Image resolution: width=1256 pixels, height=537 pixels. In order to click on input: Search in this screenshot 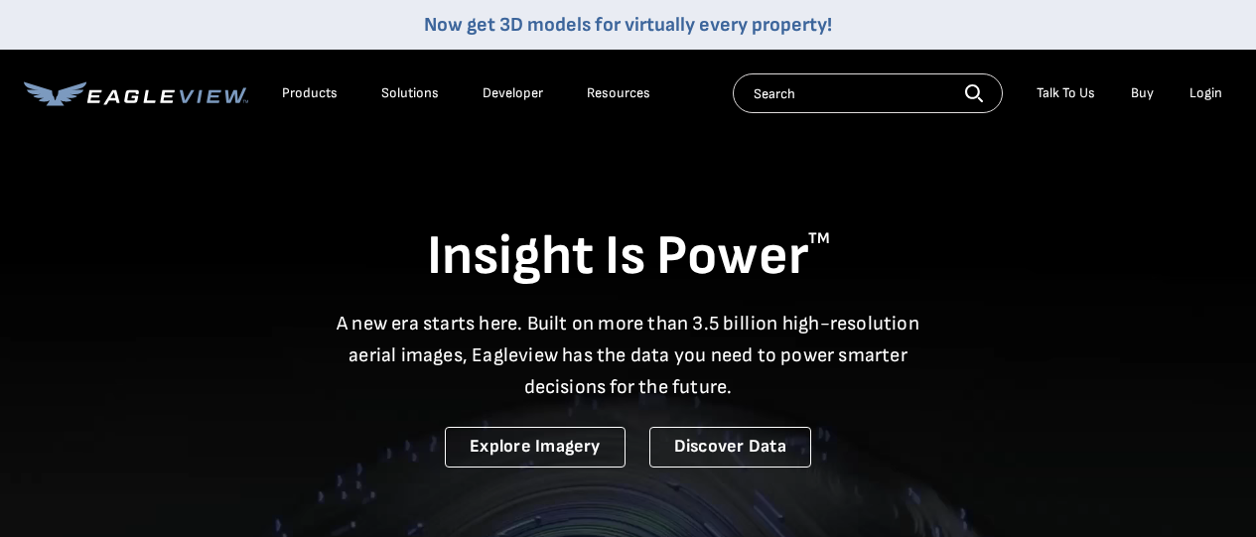, I will do `click(868, 93)`.